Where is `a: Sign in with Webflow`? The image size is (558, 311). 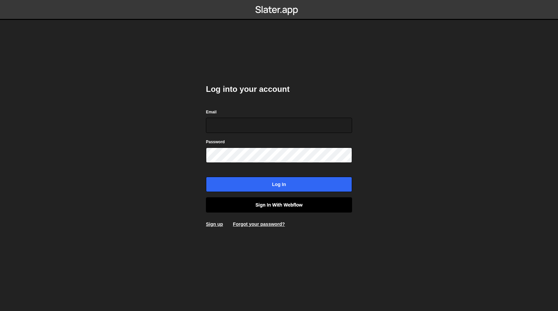
a: Sign in with Webflow is located at coordinates (279, 205).